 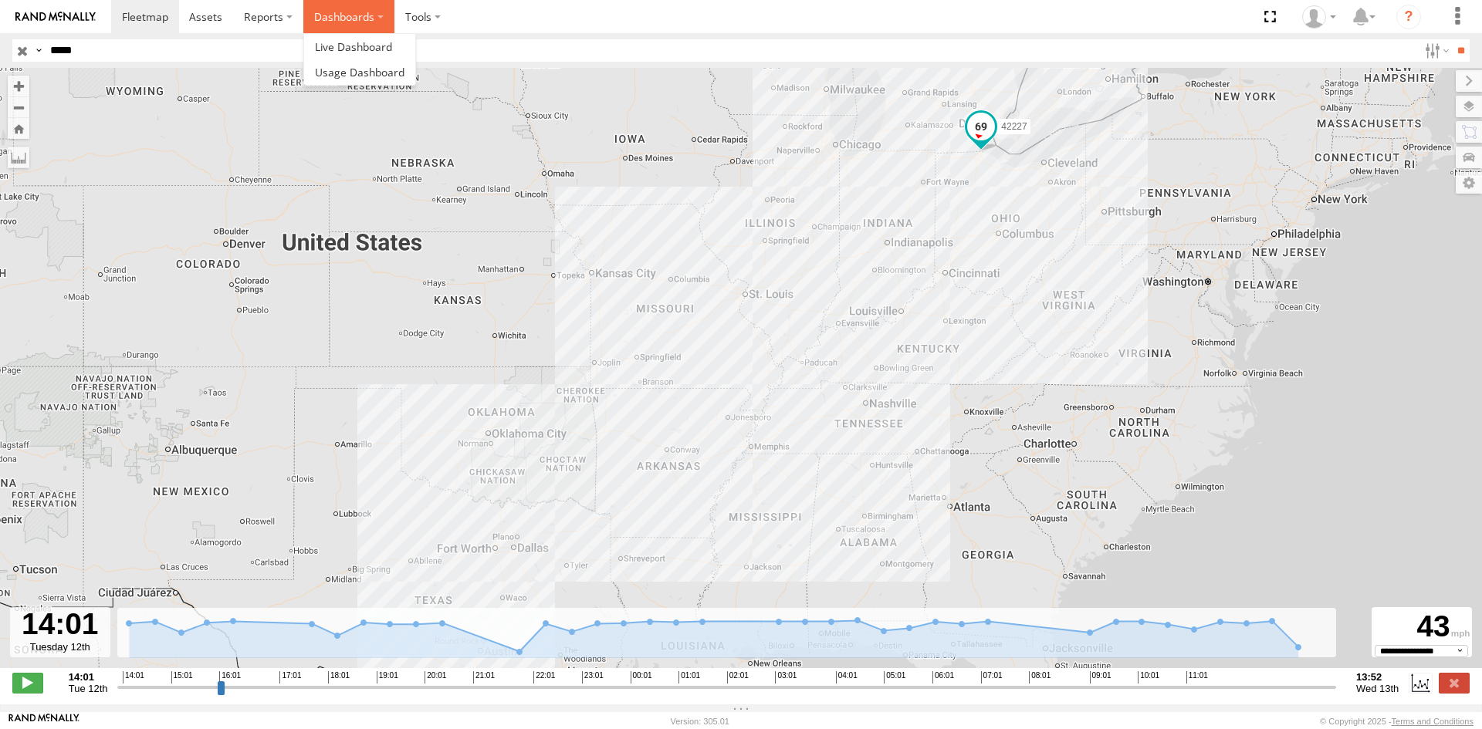 I want to click on span: 16:01, so click(x=230, y=678).